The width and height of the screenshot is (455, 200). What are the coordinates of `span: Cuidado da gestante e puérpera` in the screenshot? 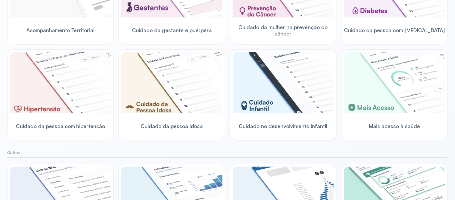 It's located at (172, 30).